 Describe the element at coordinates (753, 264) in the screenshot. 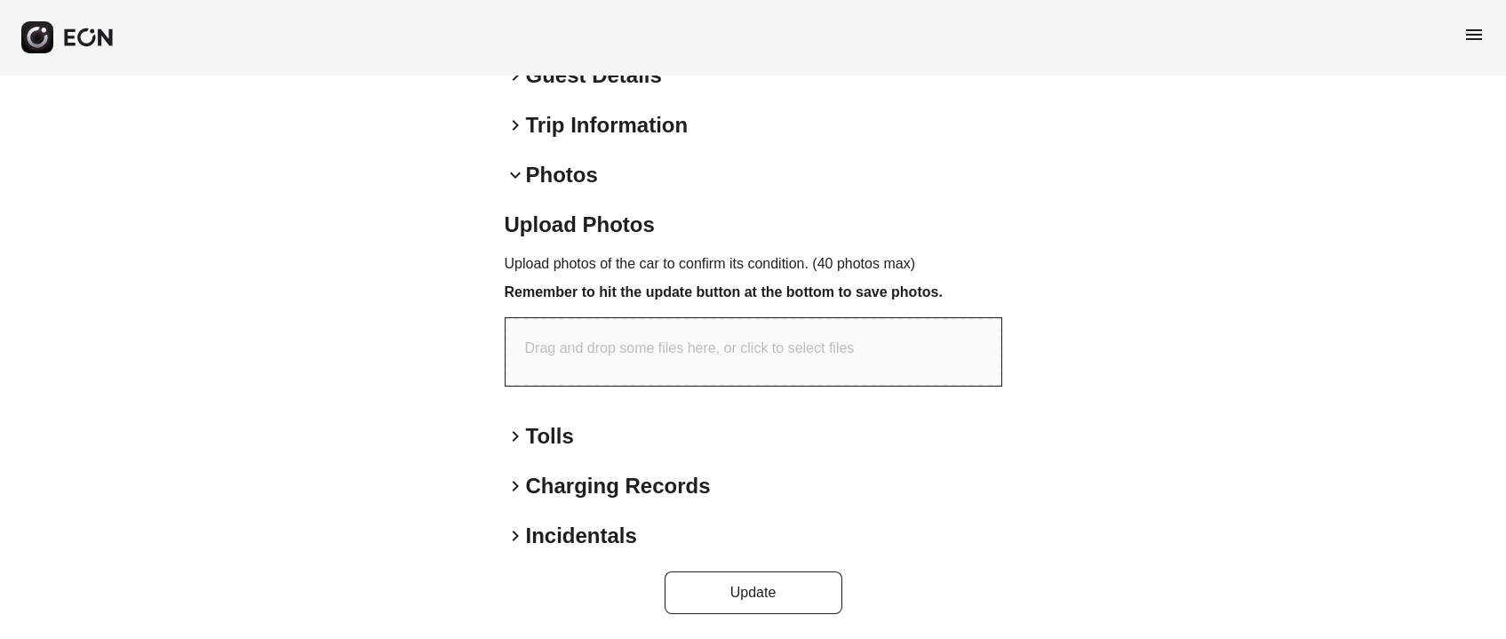

I see `p: Upload photos of the car to confirm its condition. (40 photos max)` at that location.